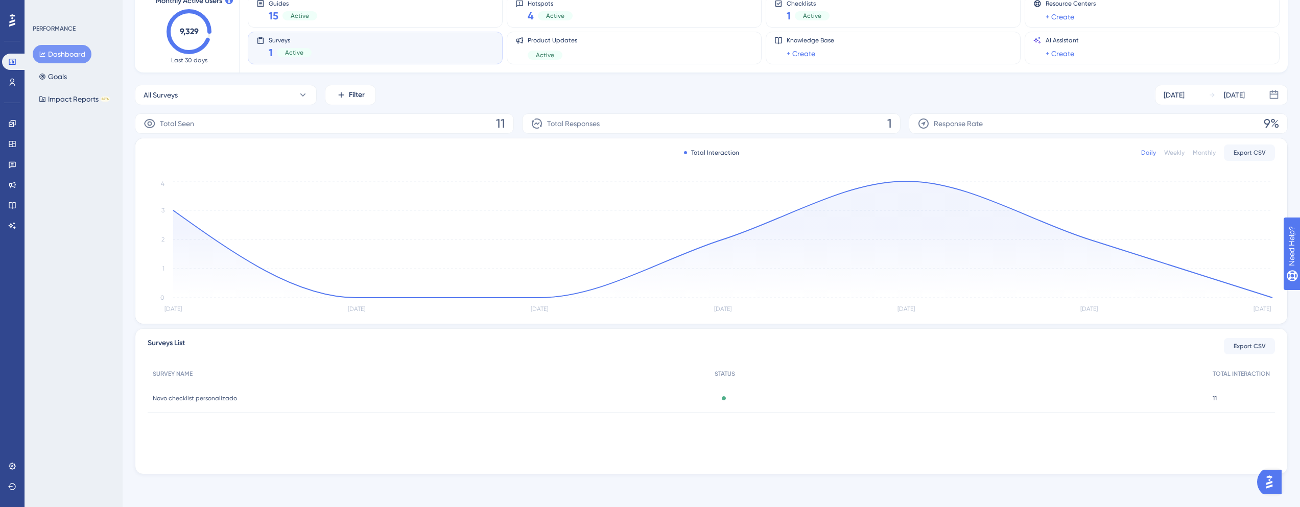 The image size is (1300, 507). What do you see at coordinates (725, 374) in the screenshot?
I see `span: STATUS` at bounding box center [725, 374].